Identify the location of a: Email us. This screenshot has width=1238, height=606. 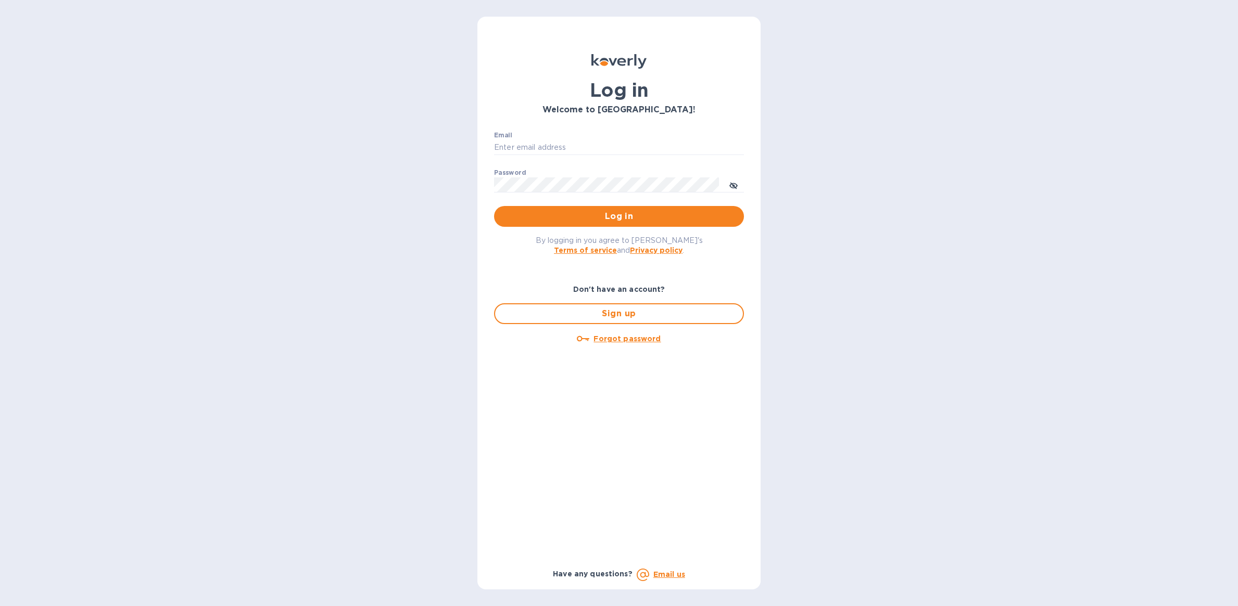
(669, 575).